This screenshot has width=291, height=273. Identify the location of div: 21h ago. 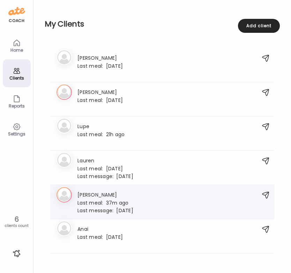
(101, 134).